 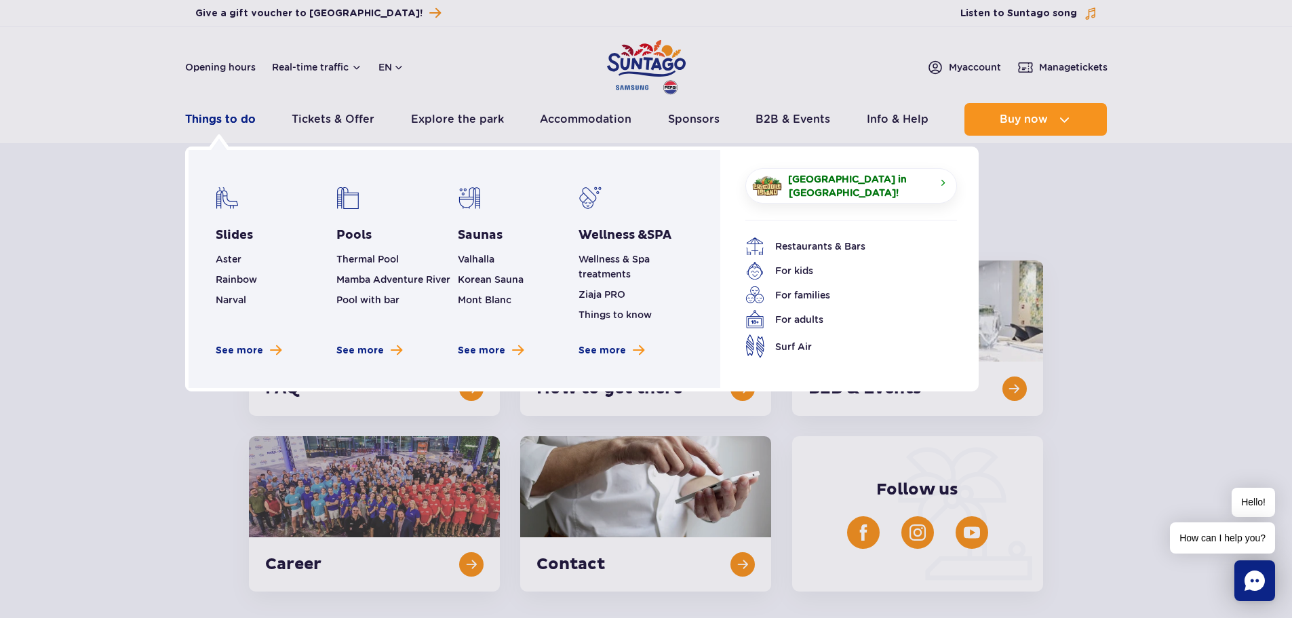 What do you see at coordinates (354, 235) in the screenshot?
I see `a: Pools` at bounding box center [354, 235].